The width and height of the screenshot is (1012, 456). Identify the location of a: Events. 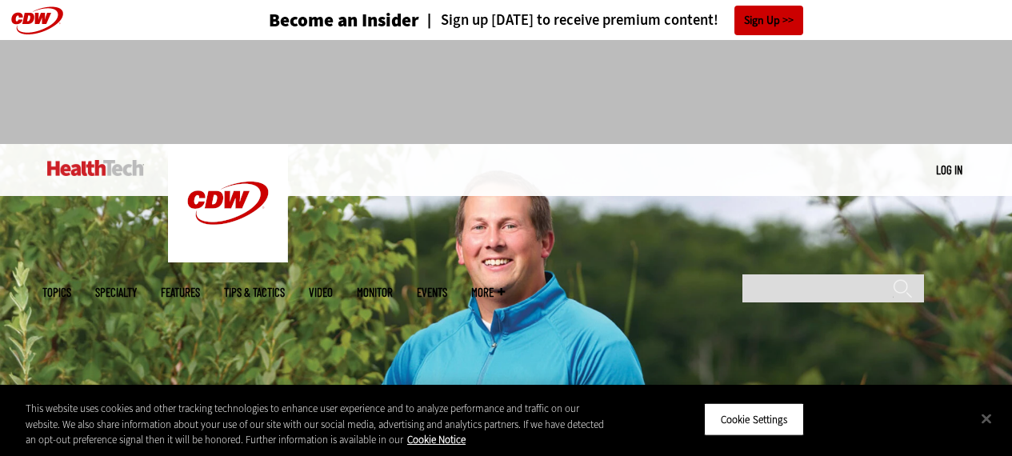
(432, 292).